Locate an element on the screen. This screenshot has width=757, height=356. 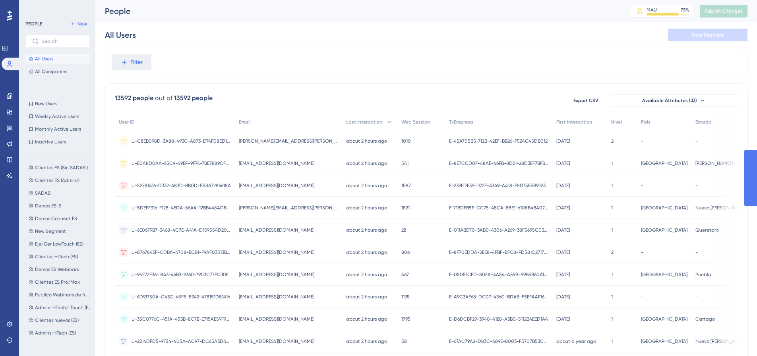
span: Export CSV is located at coordinates (586, 101).